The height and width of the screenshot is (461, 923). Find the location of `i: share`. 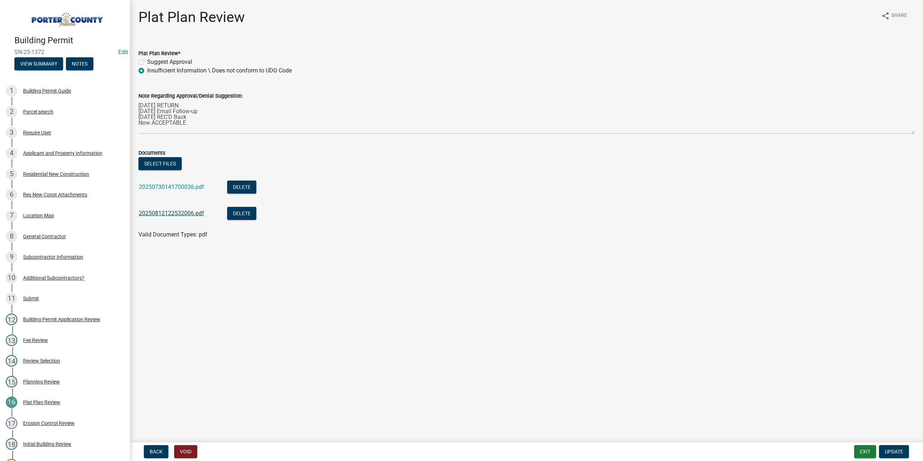

i: share is located at coordinates (885, 16).